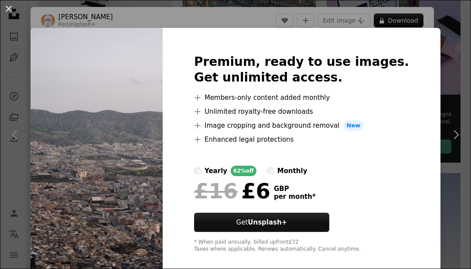  Describe the element at coordinates (197, 171) in the screenshot. I see `input: yearly62%off` at that location.